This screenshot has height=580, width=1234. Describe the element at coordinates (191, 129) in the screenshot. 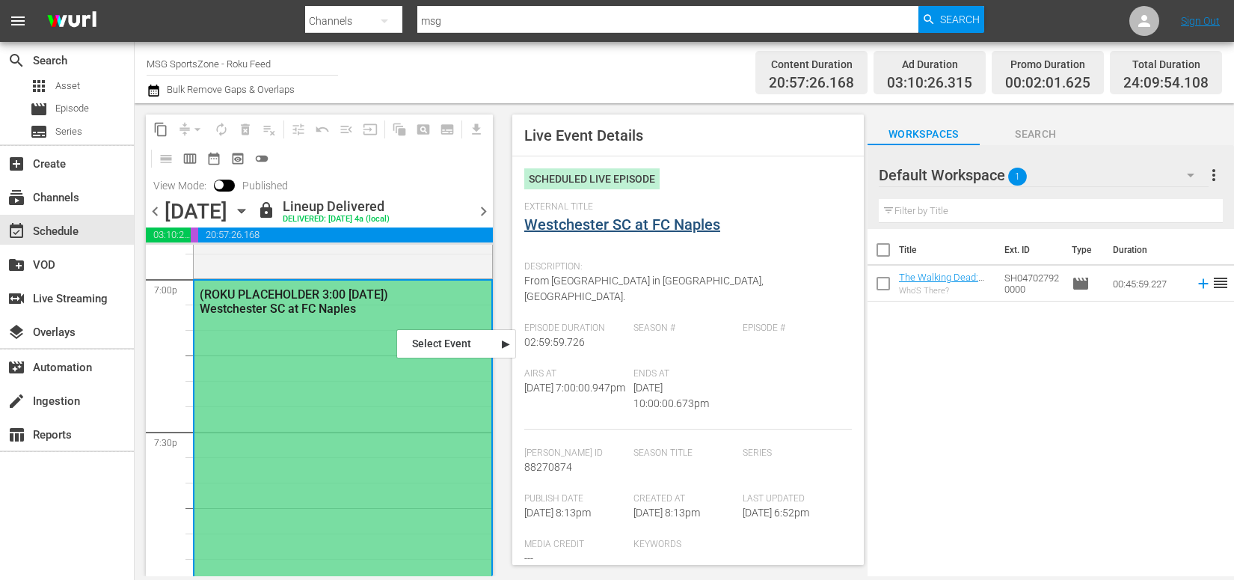

I see `span: Remove Gaps & Overlaps` at that location.